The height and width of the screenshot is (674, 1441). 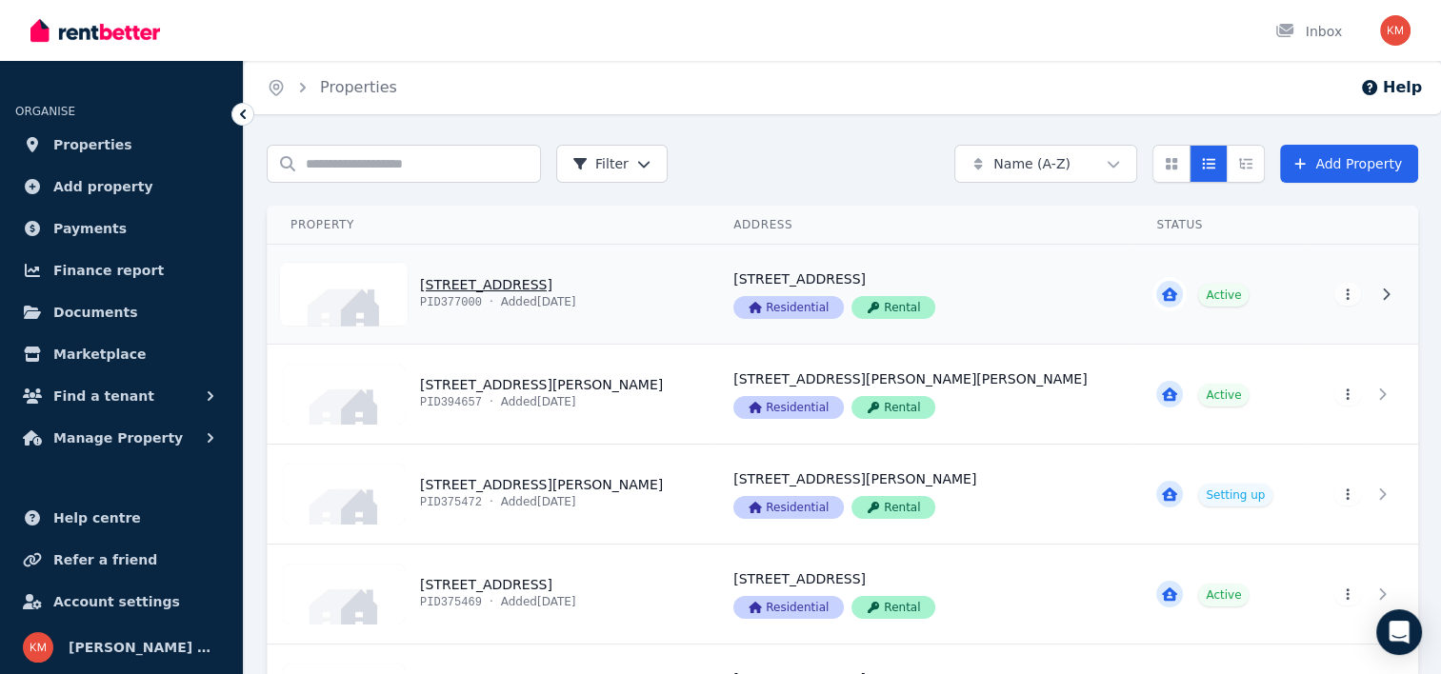 I want to click on button: Manage Property, so click(x=121, y=438).